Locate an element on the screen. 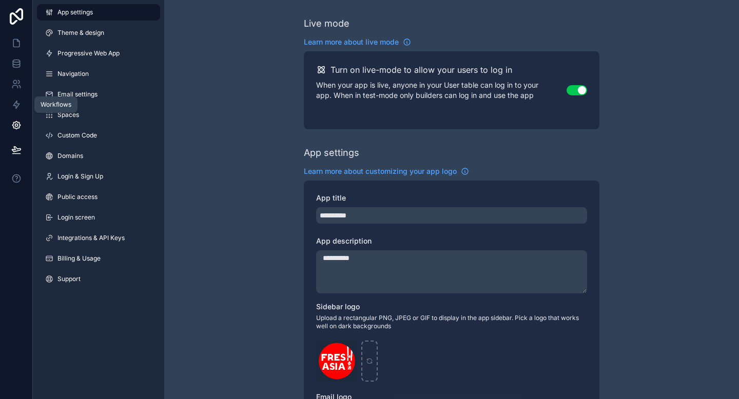 The image size is (739, 399). p: When your app is live, anyone in your User table can log in to your app. When in test-mode only b... is located at coordinates (442, 90).